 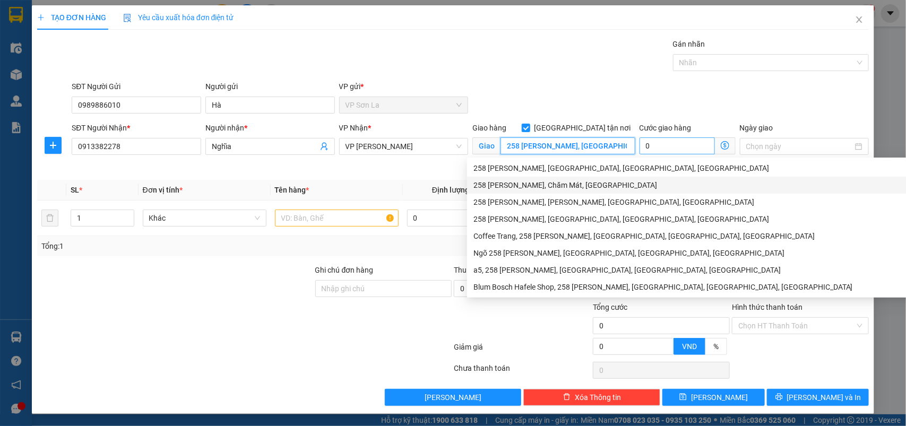 What do you see at coordinates (384, 289) in the screenshot?
I see `input: Ghi chú đơn hàng` at bounding box center [384, 289].